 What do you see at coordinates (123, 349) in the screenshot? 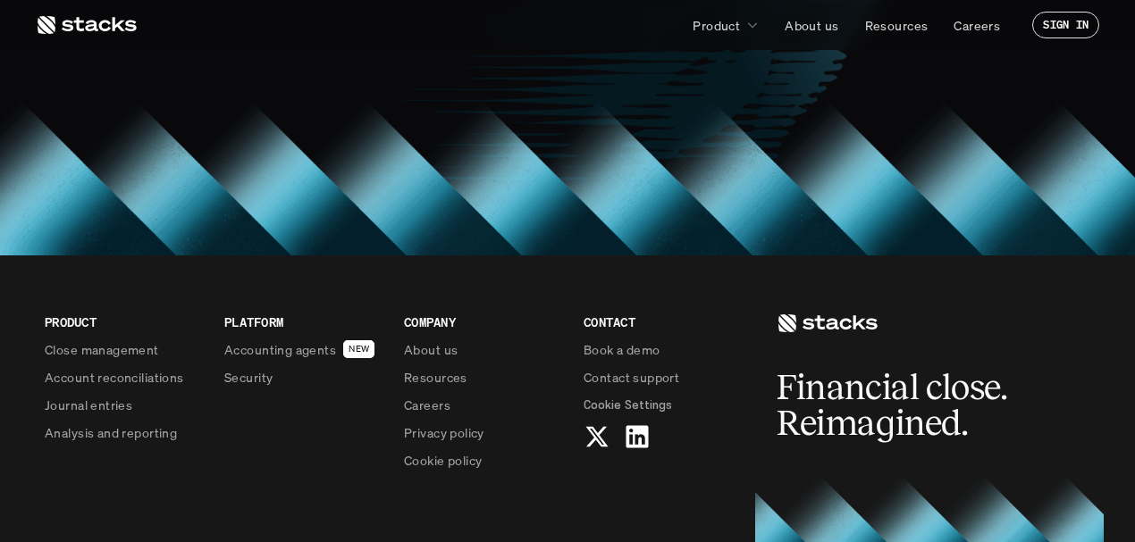
I see `a: Close management` at bounding box center [123, 349].